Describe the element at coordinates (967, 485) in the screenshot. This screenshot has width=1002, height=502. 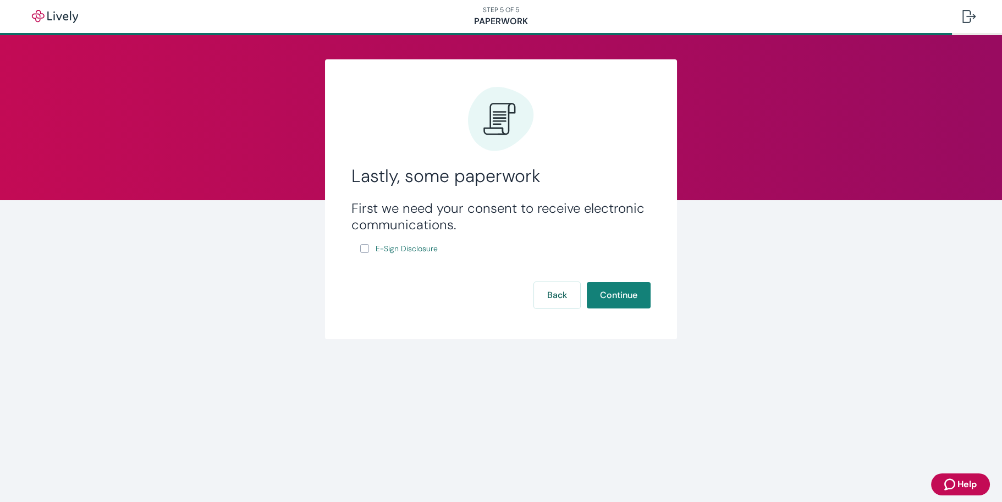
I see `span: Help` at that location.